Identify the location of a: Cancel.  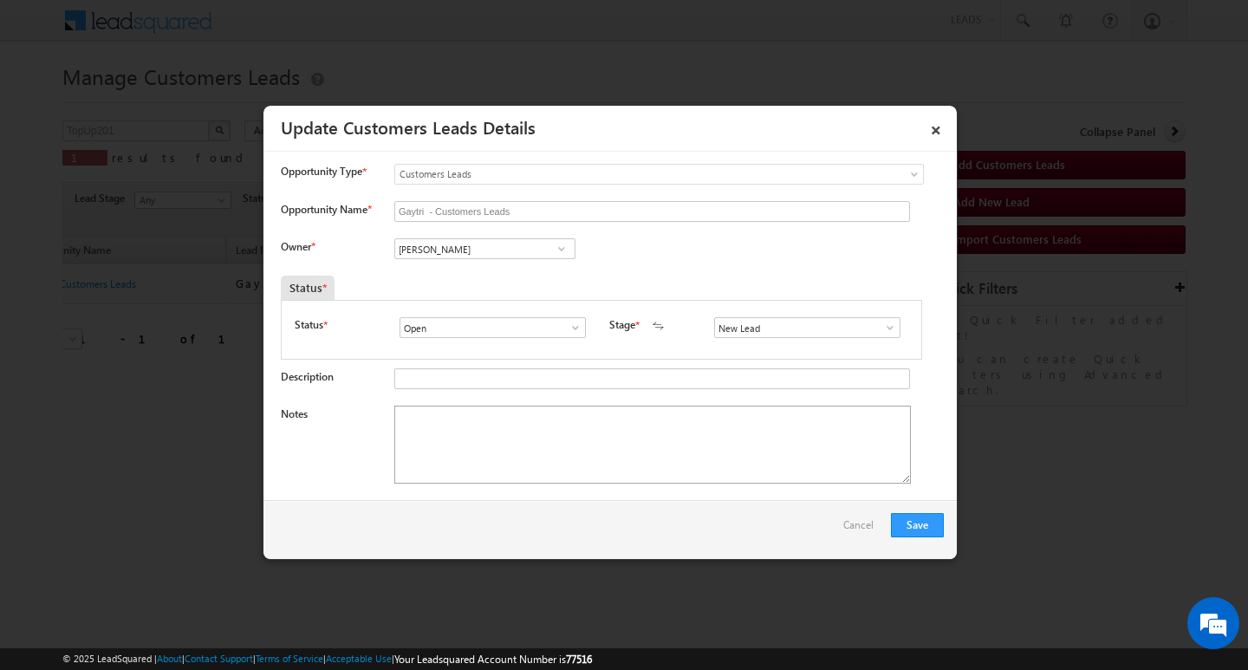
(862, 530).